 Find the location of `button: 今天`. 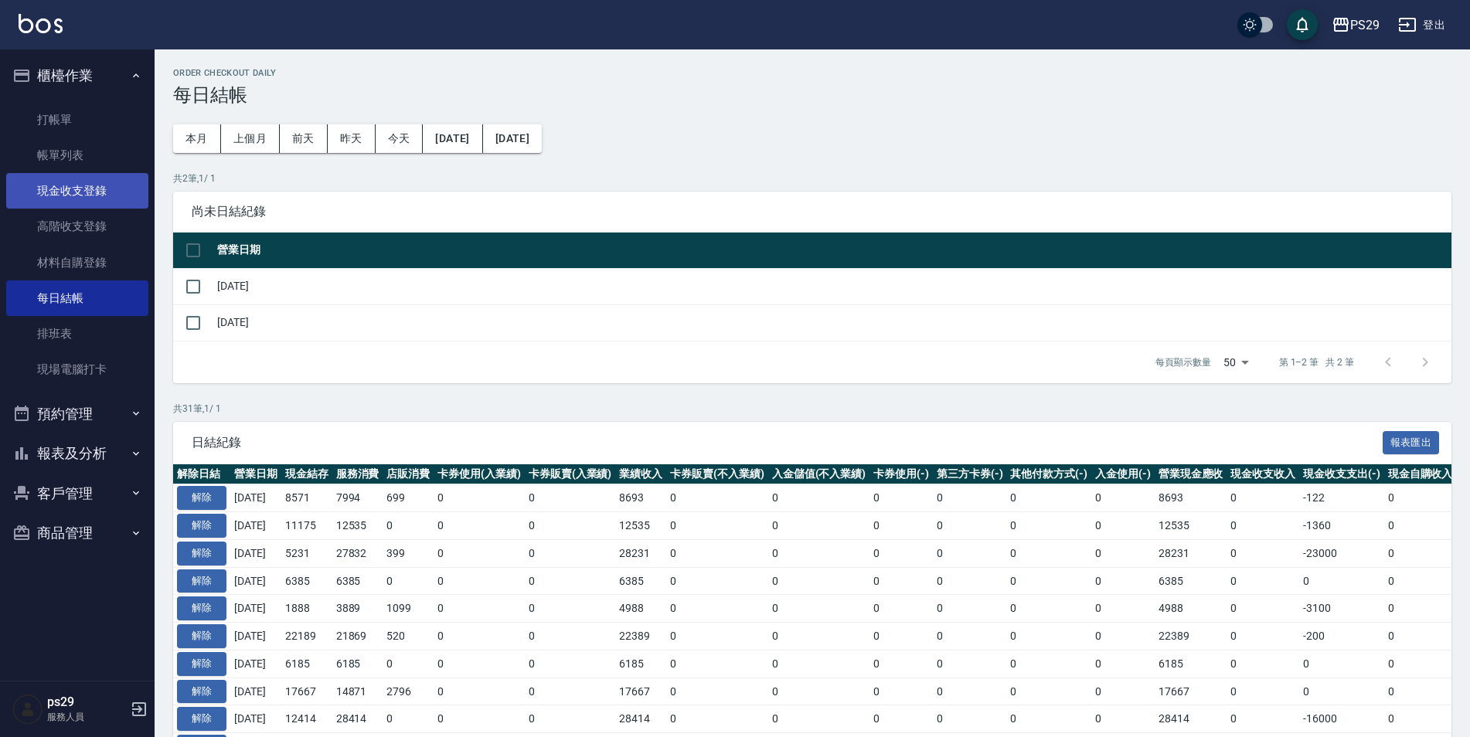

button: 今天 is located at coordinates (400, 138).